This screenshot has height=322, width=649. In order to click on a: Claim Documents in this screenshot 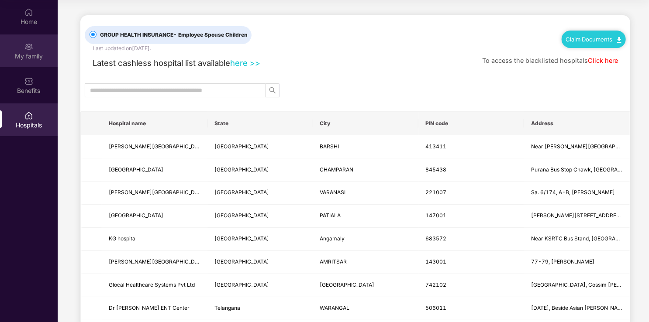, I will do `click(594, 39)`.